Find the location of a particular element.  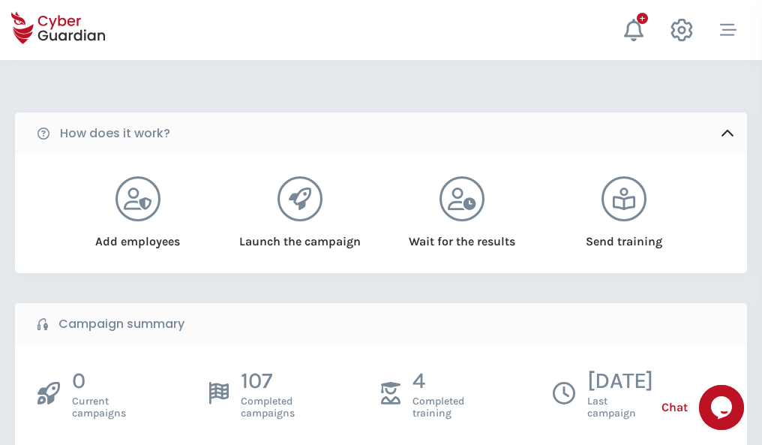

b: Campaign summary is located at coordinates (121, 324).